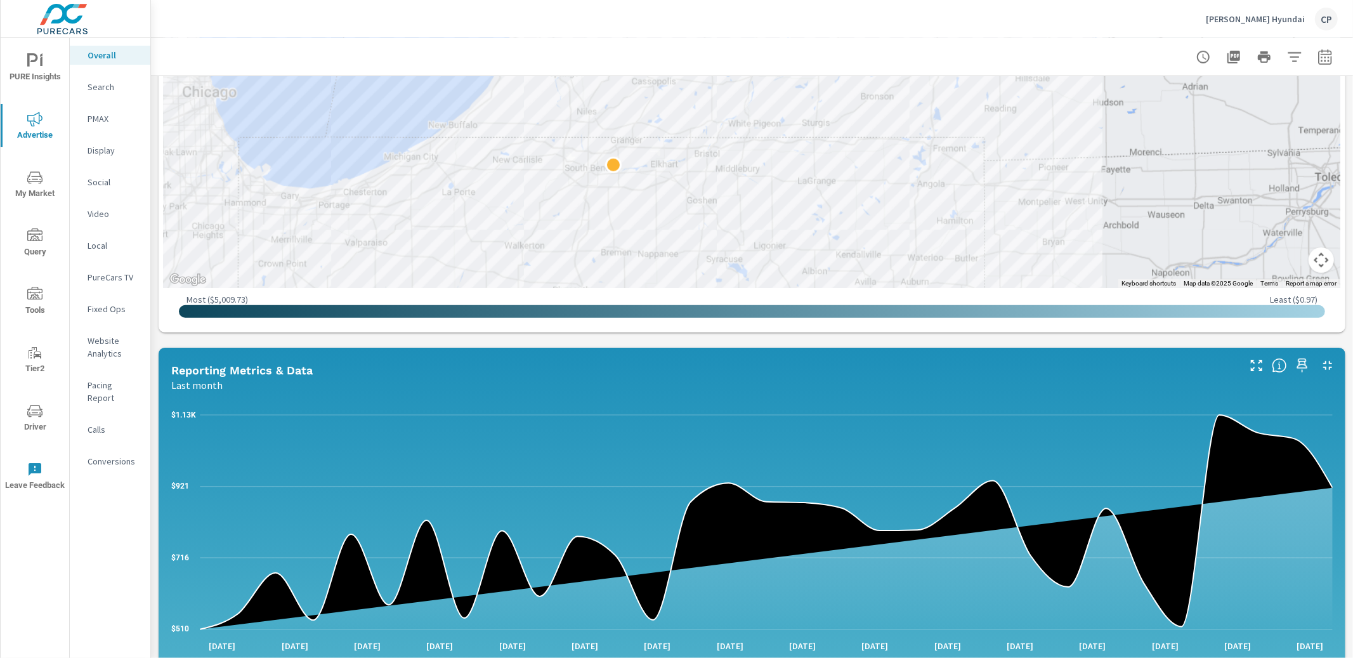 The height and width of the screenshot is (658, 1353). I want to click on span: Query, so click(35, 244).